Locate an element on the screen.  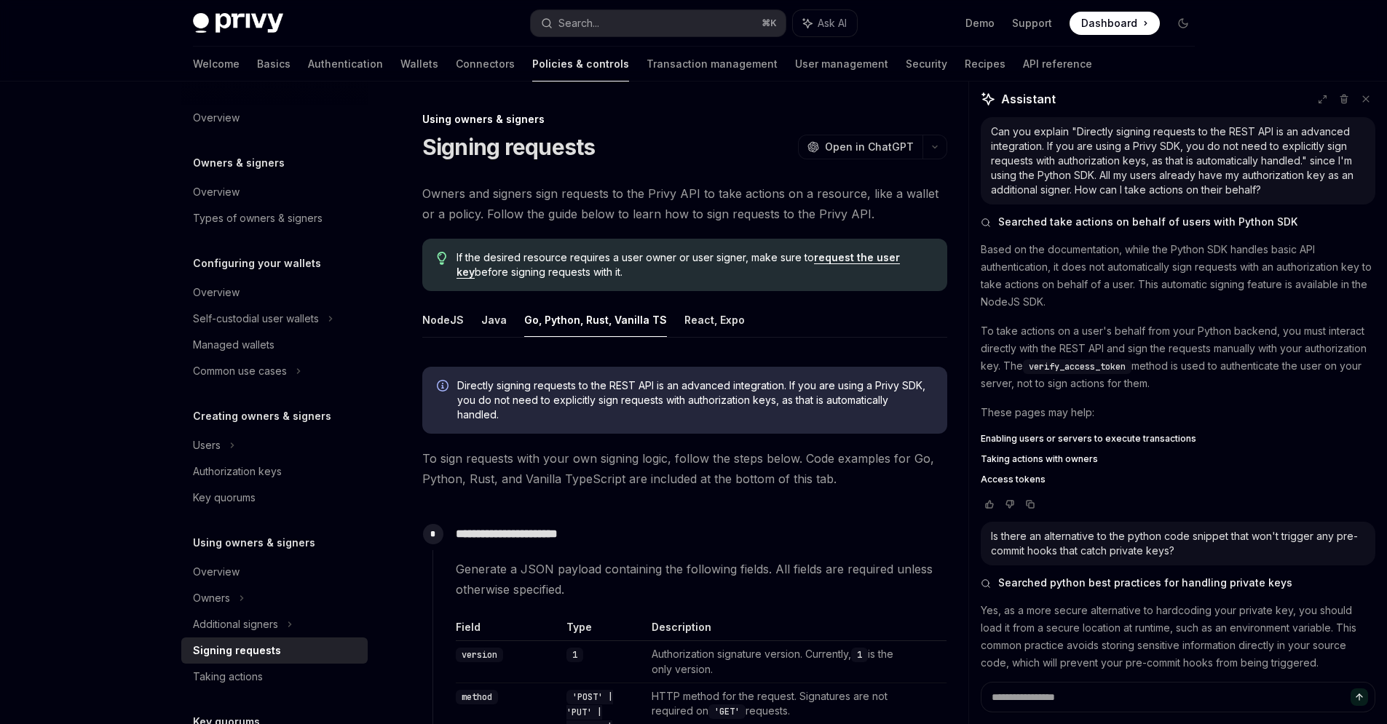
span: Searched take actions on behalf of users with Python SDK is located at coordinates (1147, 222).